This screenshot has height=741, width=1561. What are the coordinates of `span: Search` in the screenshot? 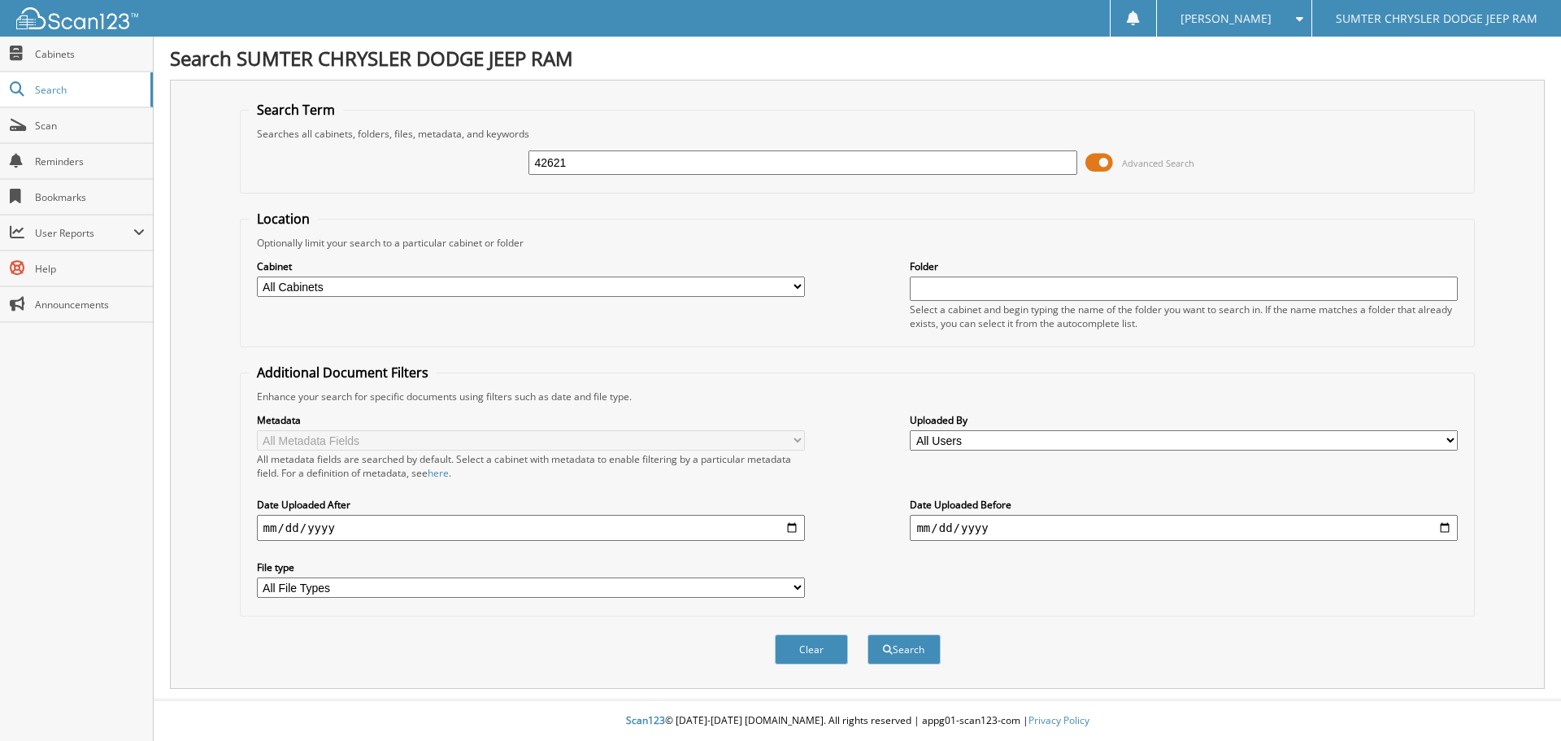 It's located at (89, 89).